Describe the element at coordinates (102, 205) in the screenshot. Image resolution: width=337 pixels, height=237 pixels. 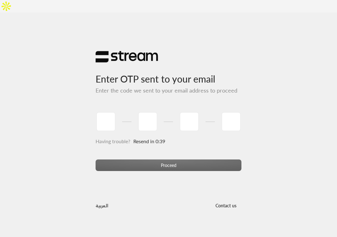
I see `a: العربية` at that location.